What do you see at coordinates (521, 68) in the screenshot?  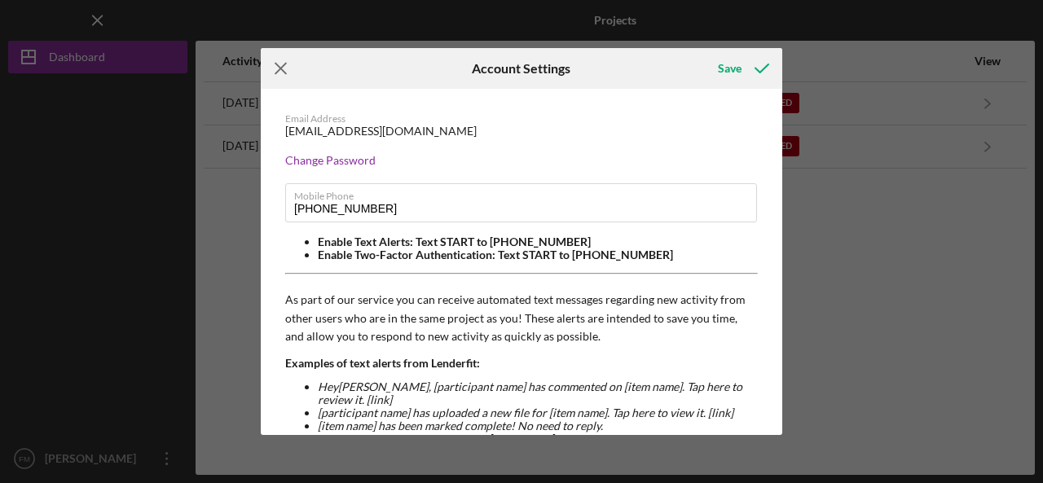 I see `h6: Account Settings` at bounding box center [521, 68].